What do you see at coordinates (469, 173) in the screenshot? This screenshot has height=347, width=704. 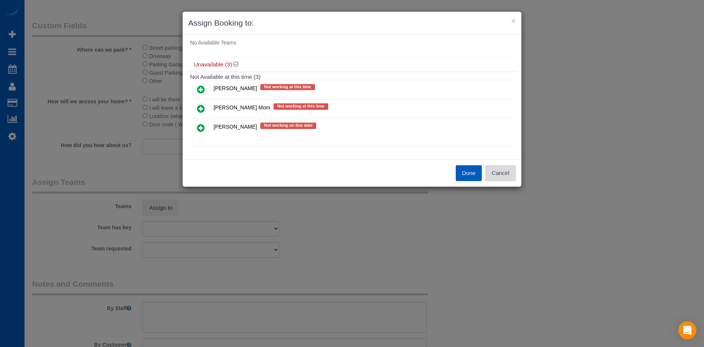 I see `button: Done` at bounding box center [469, 173].